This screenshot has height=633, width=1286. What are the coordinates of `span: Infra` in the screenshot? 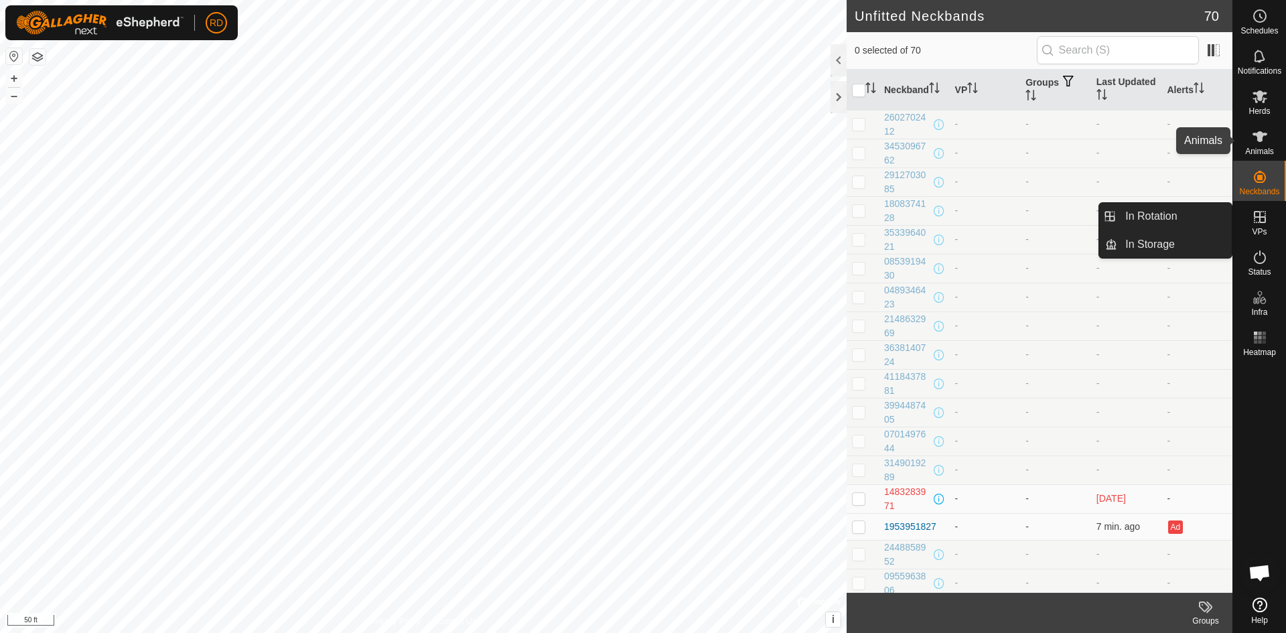 It's located at (1259, 312).